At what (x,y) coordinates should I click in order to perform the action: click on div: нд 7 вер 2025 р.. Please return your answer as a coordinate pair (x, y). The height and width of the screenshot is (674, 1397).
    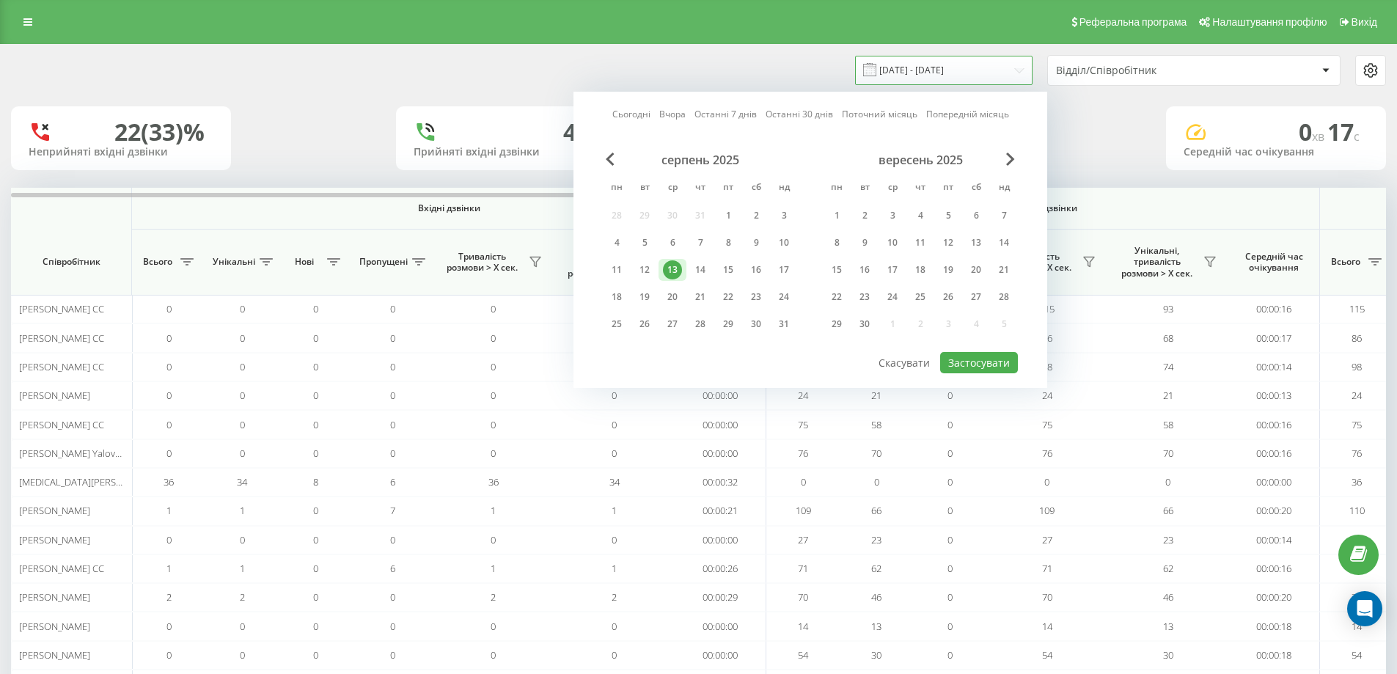
    Looking at the image, I should click on (1004, 216).